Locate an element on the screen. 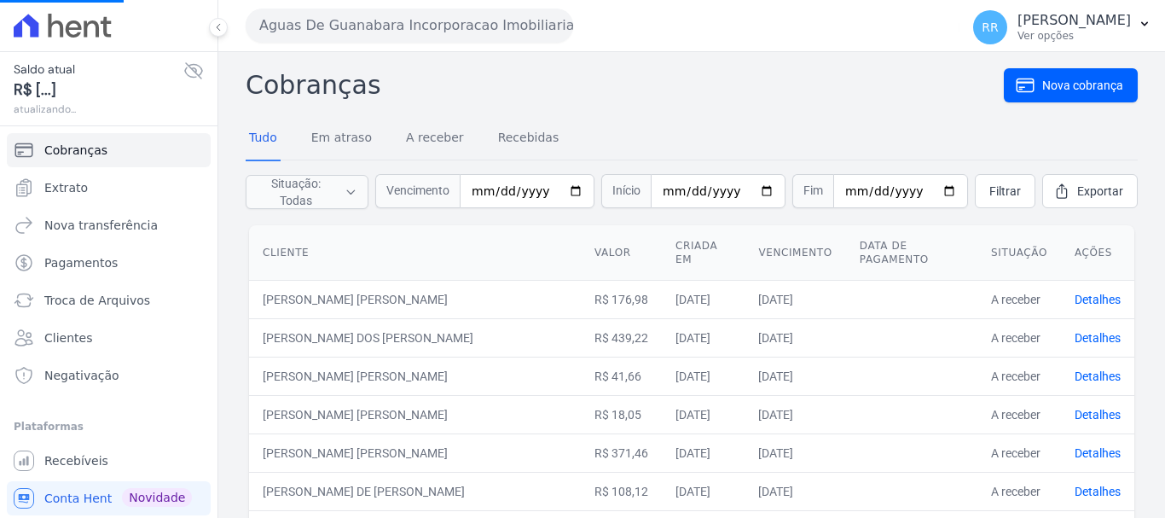  td: R$ 18,05 is located at coordinates (621, 414).